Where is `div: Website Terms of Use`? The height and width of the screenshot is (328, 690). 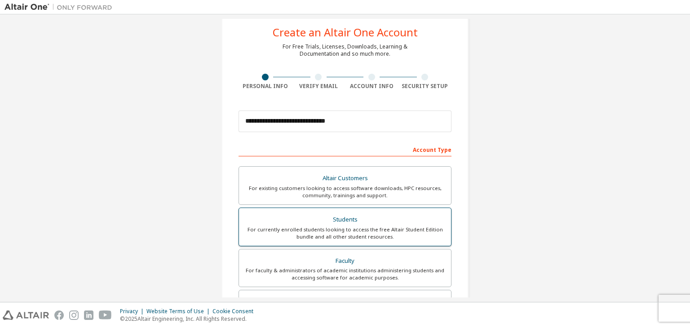
div: Website Terms of Use is located at coordinates (179, 311).